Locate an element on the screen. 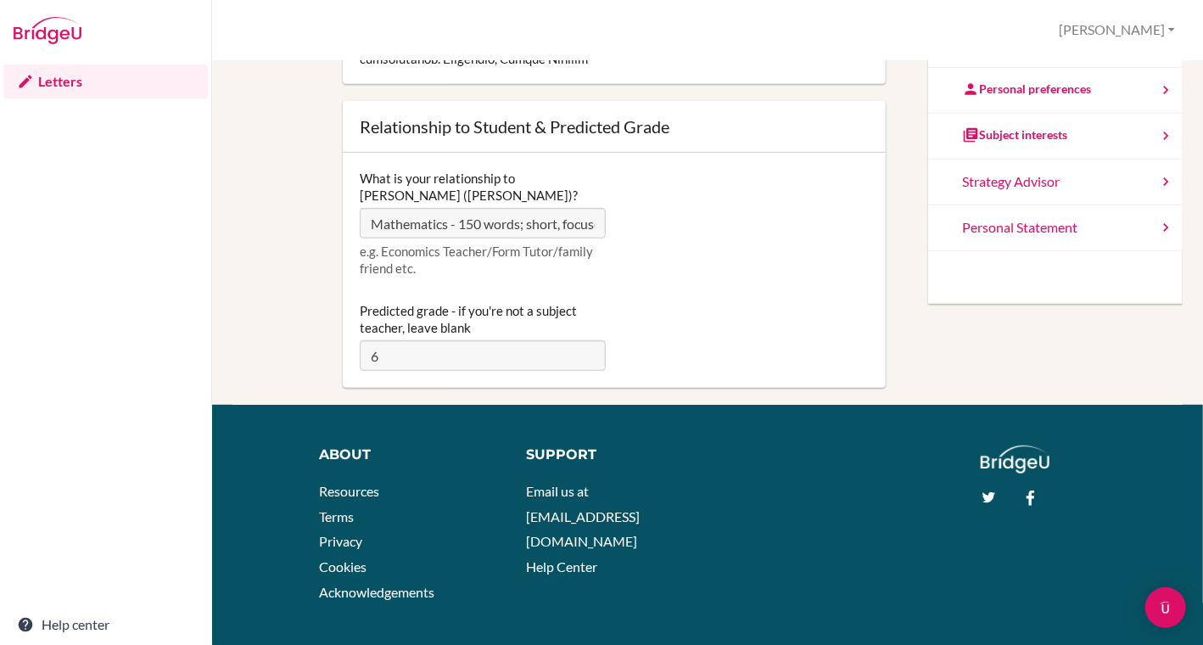 The height and width of the screenshot is (645, 1203). div: Subject interests is located at coordinates (1014, 135).